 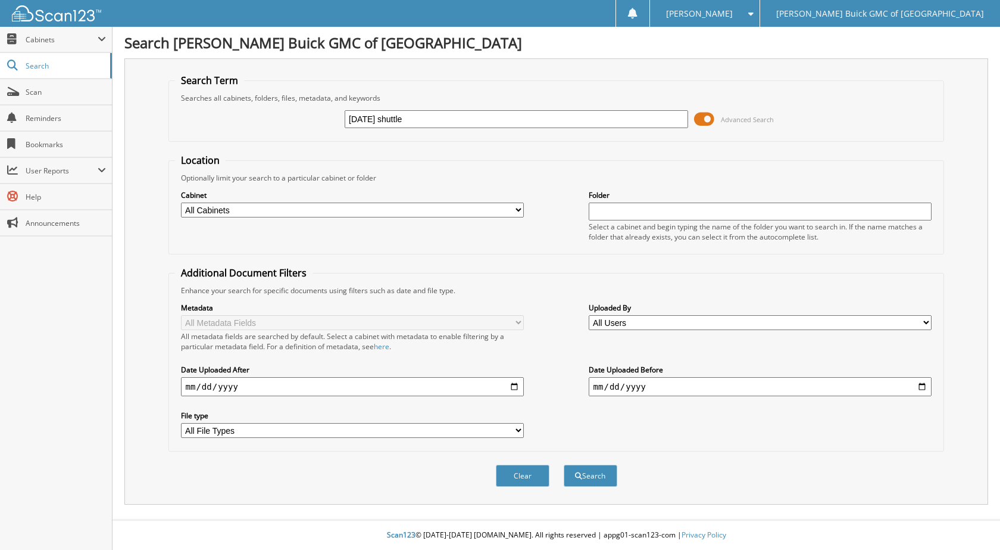 I want to click on button: Search, so click(x=591, y=475).